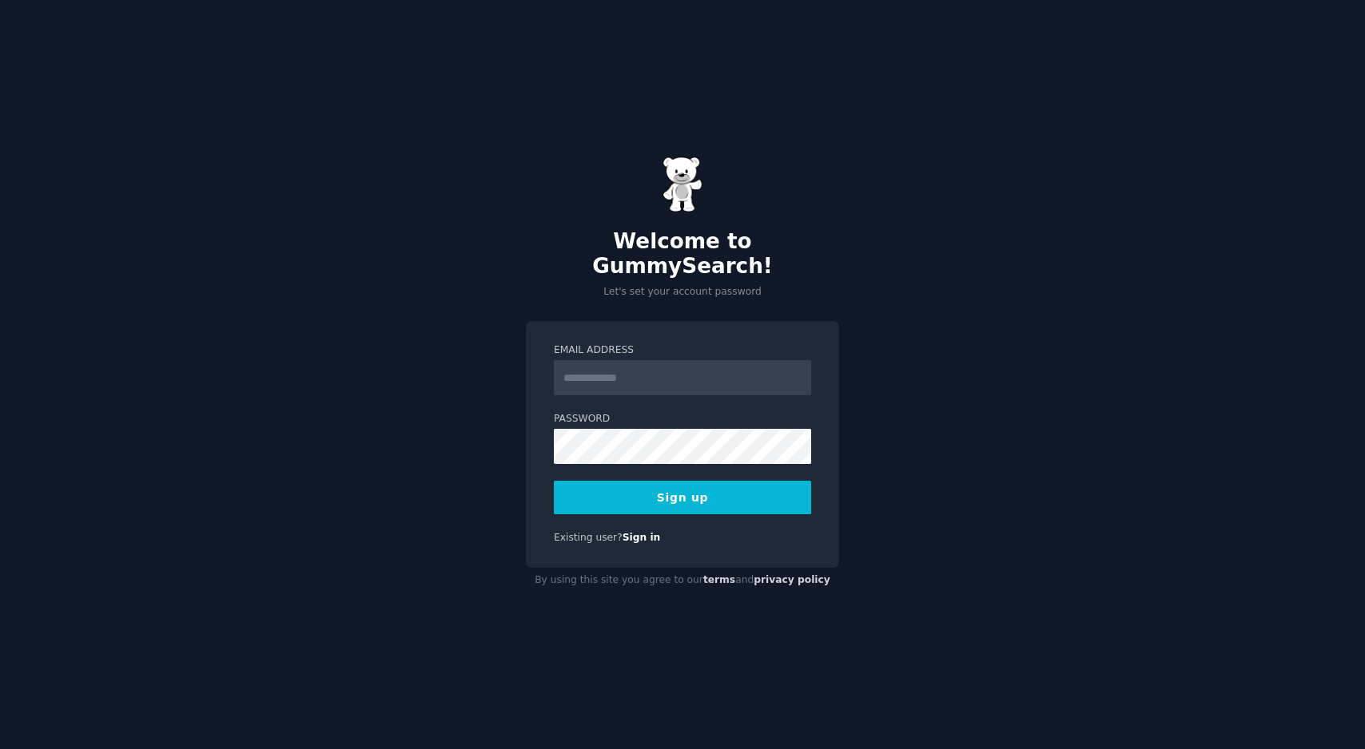 Image resolution: width=1365 pixels, height=749 pixels. What do you see at coordinates (682, 581) in the screenshot?
I see `div: By using this site you agree to our and` at bounding box center [682, 581].